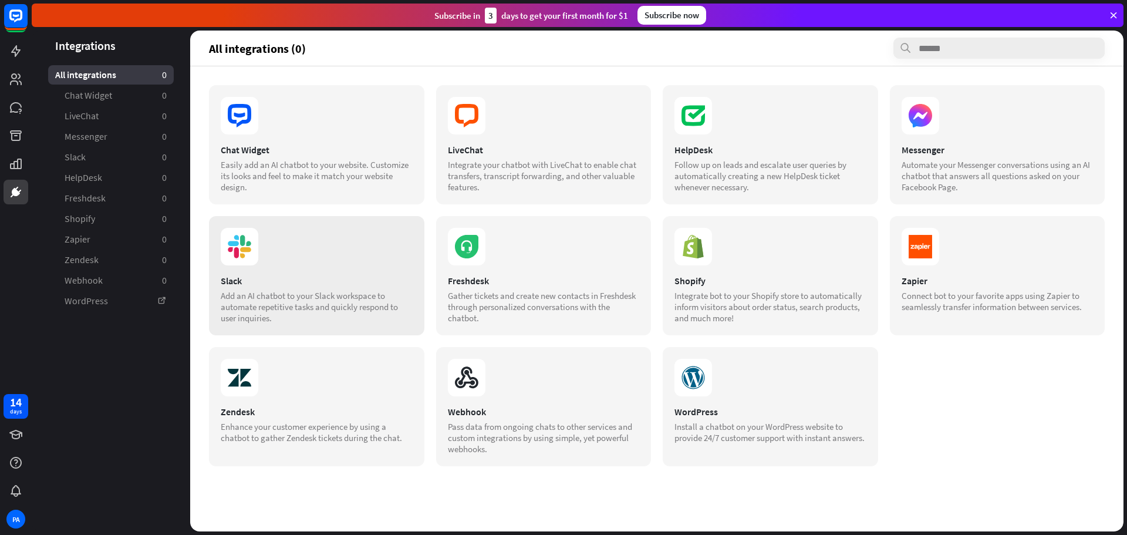  What do you see at coordinates (16, 402) in the screenshot?
I see `div: 14` at bounding box center [16, 402].